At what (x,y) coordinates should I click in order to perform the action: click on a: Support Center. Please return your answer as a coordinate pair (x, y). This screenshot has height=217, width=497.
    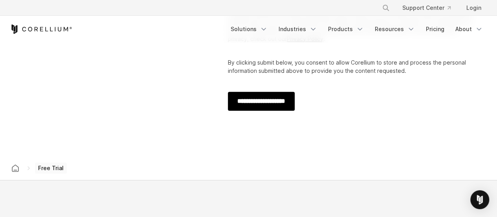
    Looking at the image, I should click on (426, 8).